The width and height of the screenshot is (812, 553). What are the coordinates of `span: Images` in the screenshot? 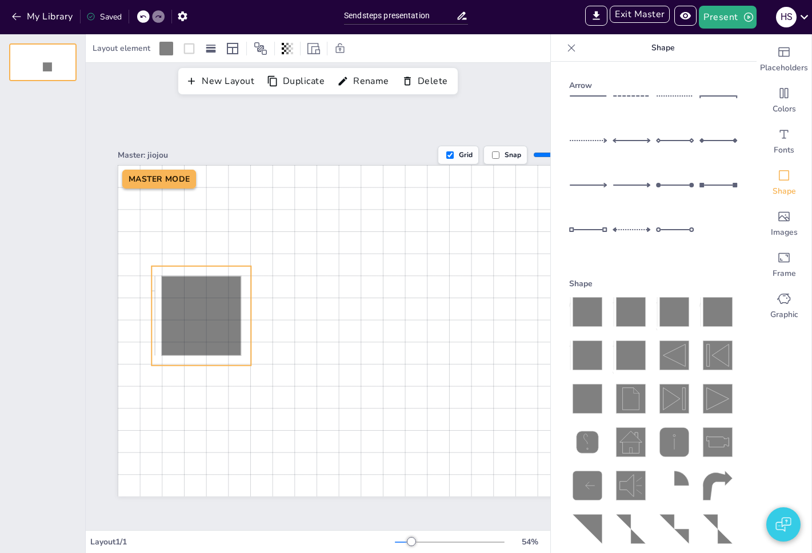 It's located at (784, 232).